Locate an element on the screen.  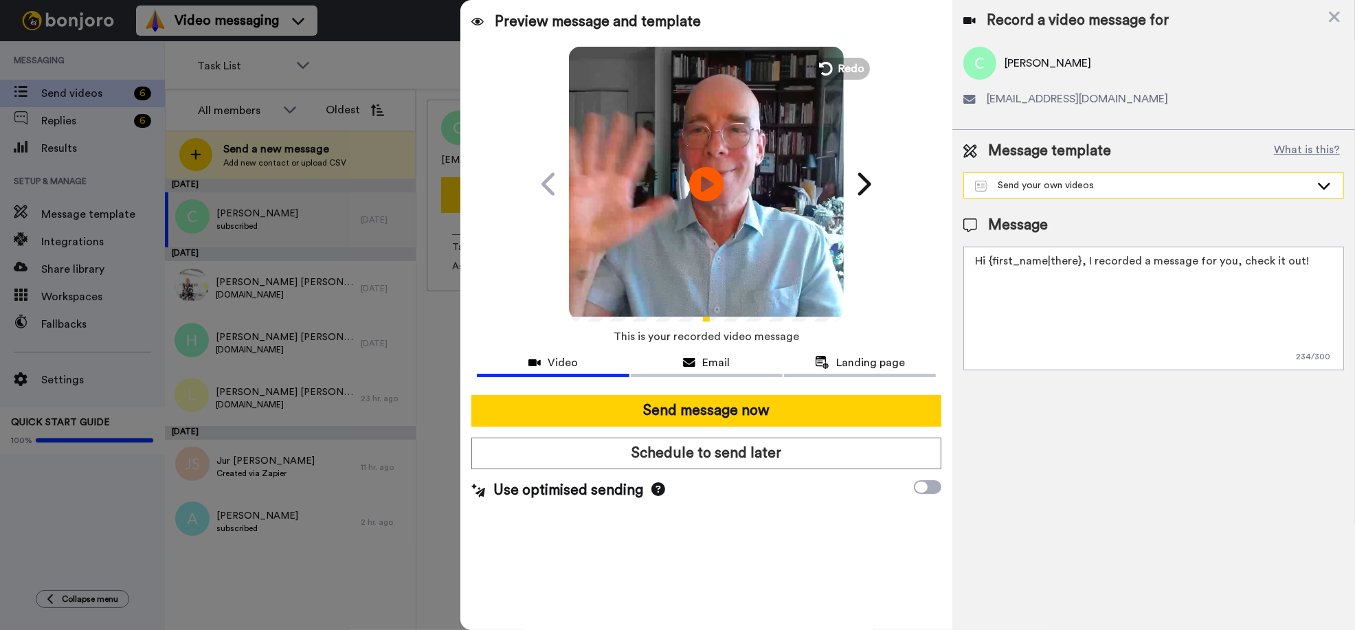
span: Landing page is located at coordinates (870, 363).